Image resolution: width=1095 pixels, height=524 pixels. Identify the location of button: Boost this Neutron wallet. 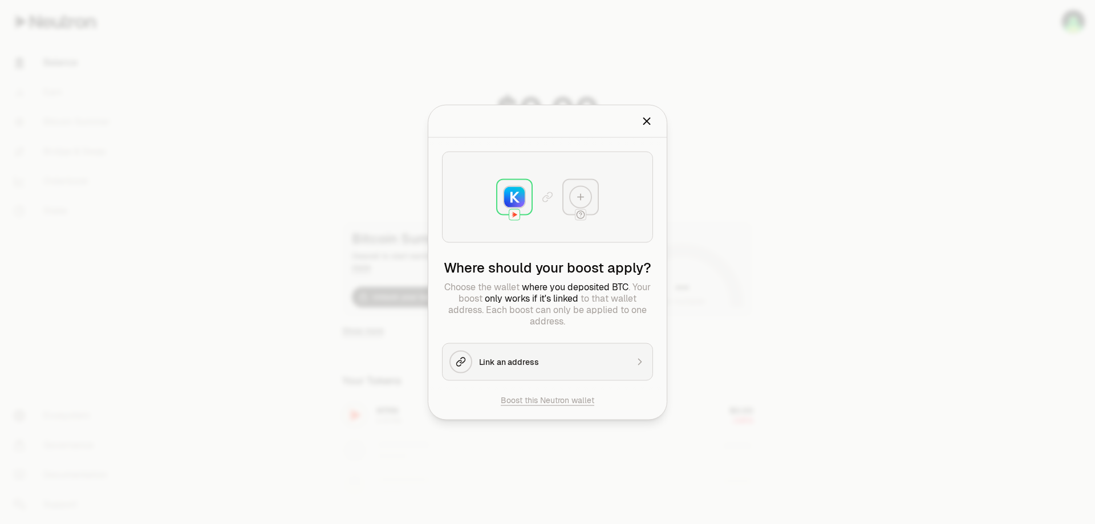
(547, 400).